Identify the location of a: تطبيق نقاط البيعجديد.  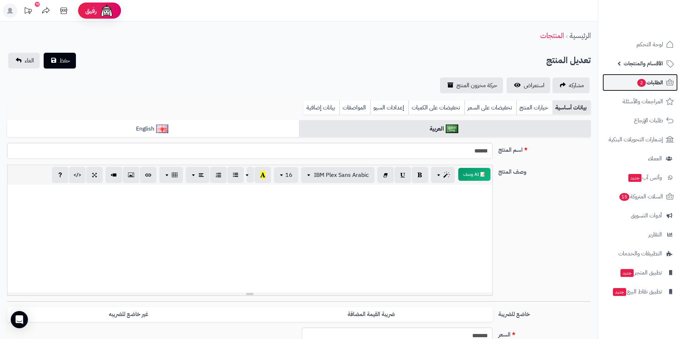
(640, 291).